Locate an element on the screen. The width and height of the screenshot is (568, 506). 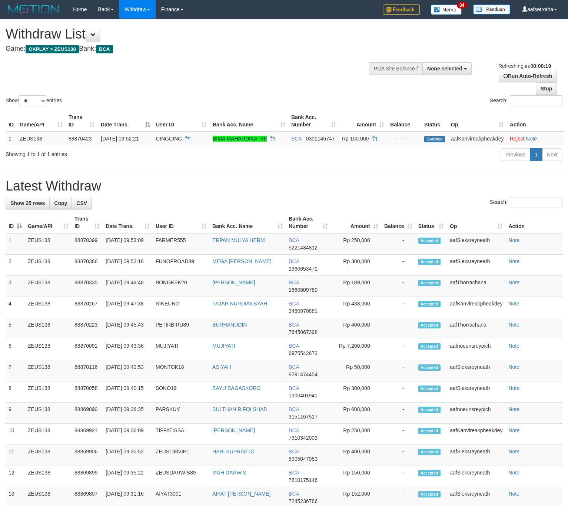
span: Copy 1300401941 to clipboard is located at coordinates (303, 396).